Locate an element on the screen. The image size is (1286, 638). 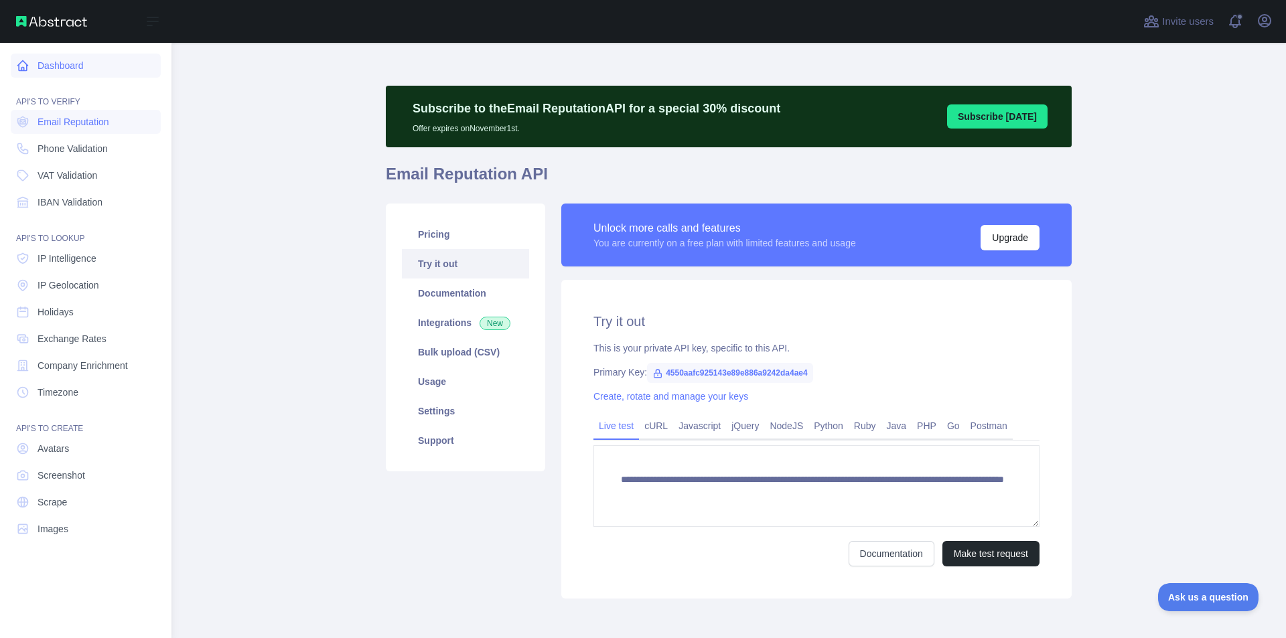
a: IBAN Validation is located at coordinates (86, 202).